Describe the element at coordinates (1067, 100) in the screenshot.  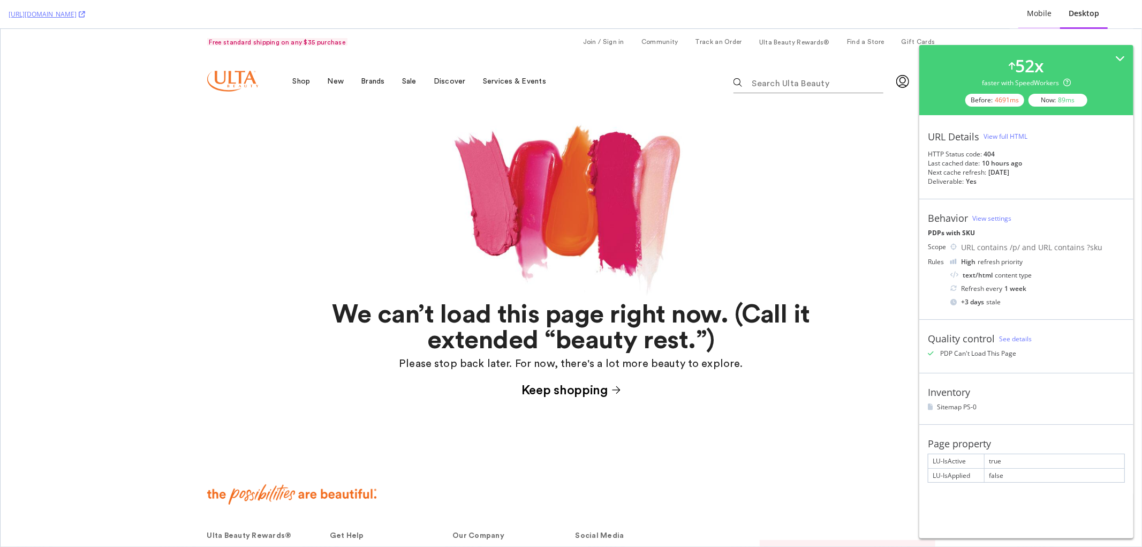
I see `div: 89 ms` at that location.